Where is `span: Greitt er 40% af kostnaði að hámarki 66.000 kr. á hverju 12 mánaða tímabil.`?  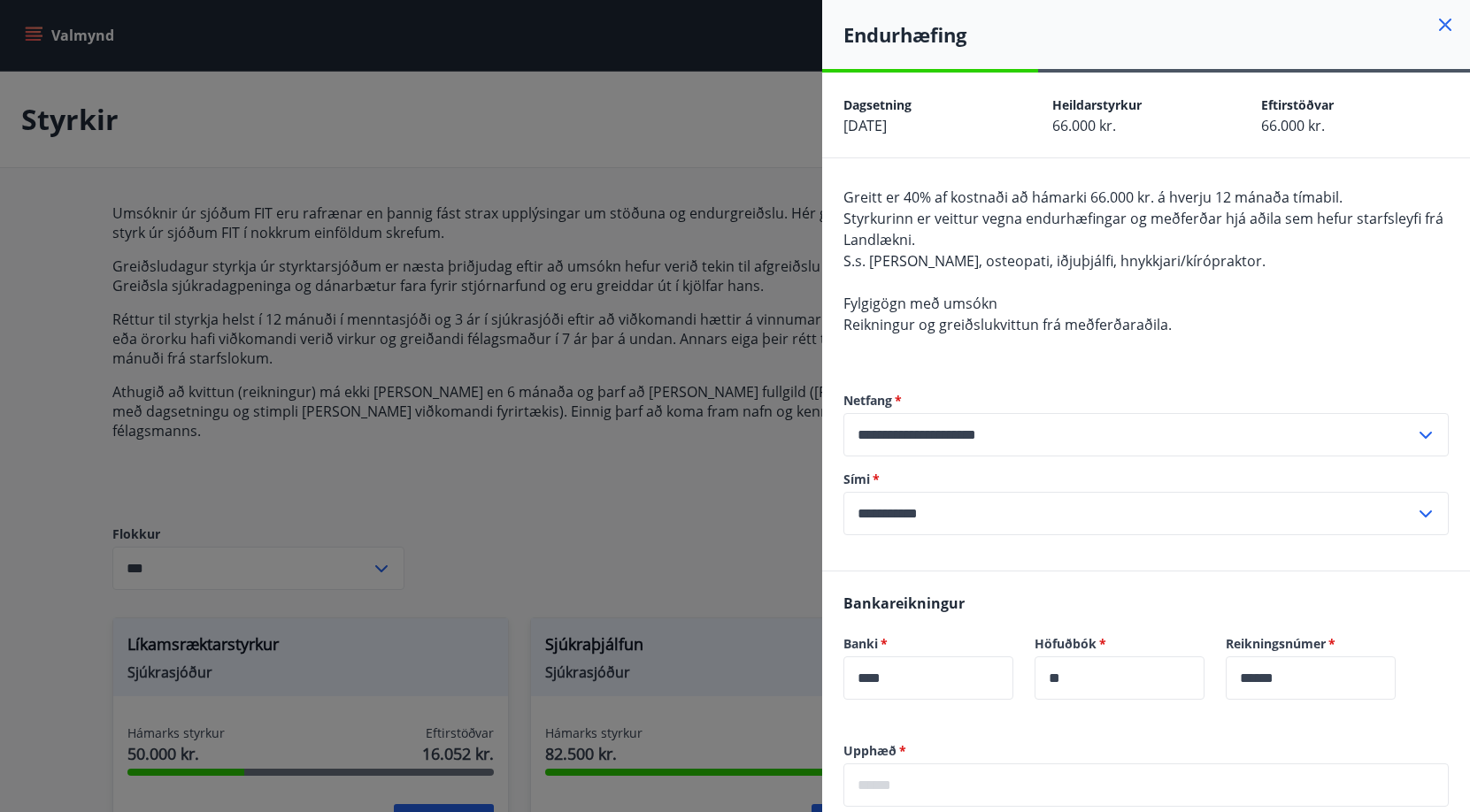
span: Greitt er 40% af kostnaði að hámarki 66.000 kr. á hverju 12 mánaða tímabil. is located at coordinates (1093, 198).